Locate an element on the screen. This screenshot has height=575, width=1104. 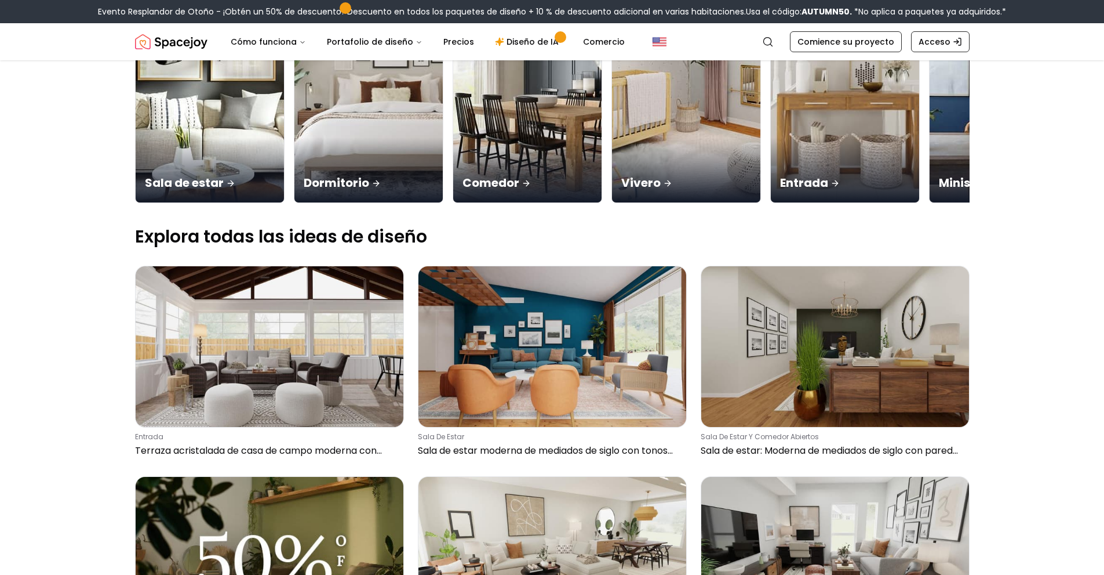
nav: Principal is located at coordinates (428, 42).